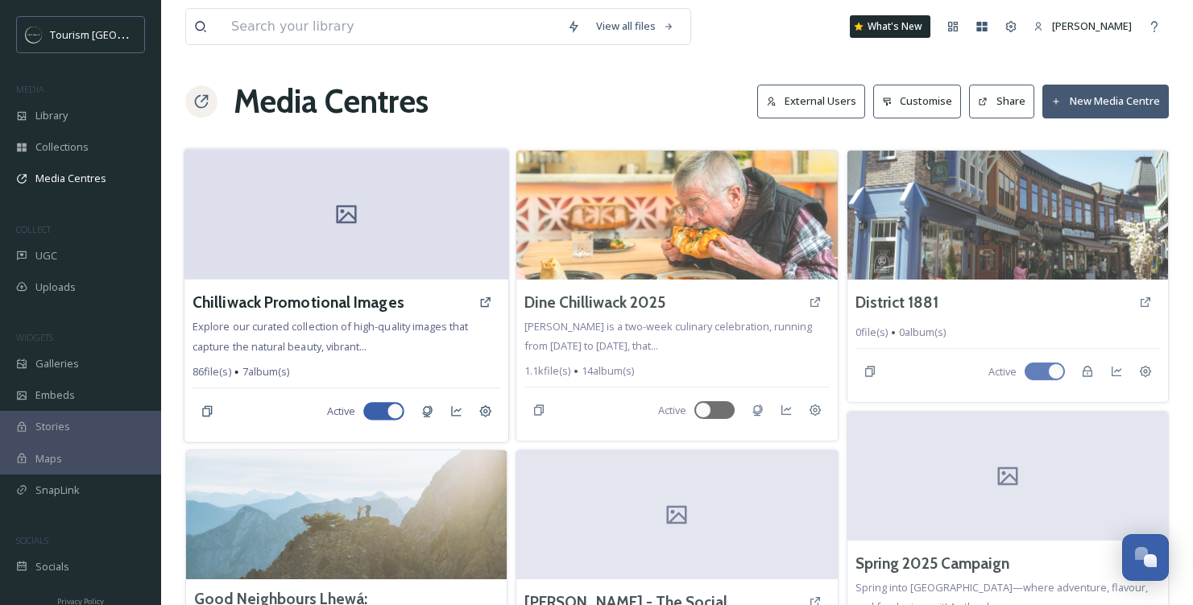 The image size is (1193, 605). Describe the element at coordinates (48, 458) in the screenshot. I see `span: Maps` at that location.